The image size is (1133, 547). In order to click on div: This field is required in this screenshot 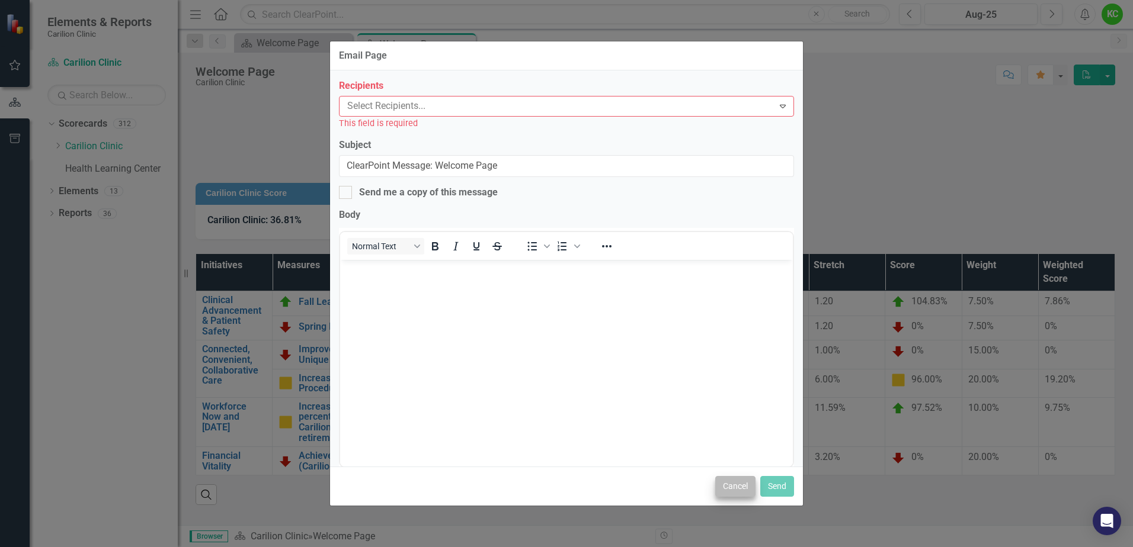, I will do `click(566, 123)`.